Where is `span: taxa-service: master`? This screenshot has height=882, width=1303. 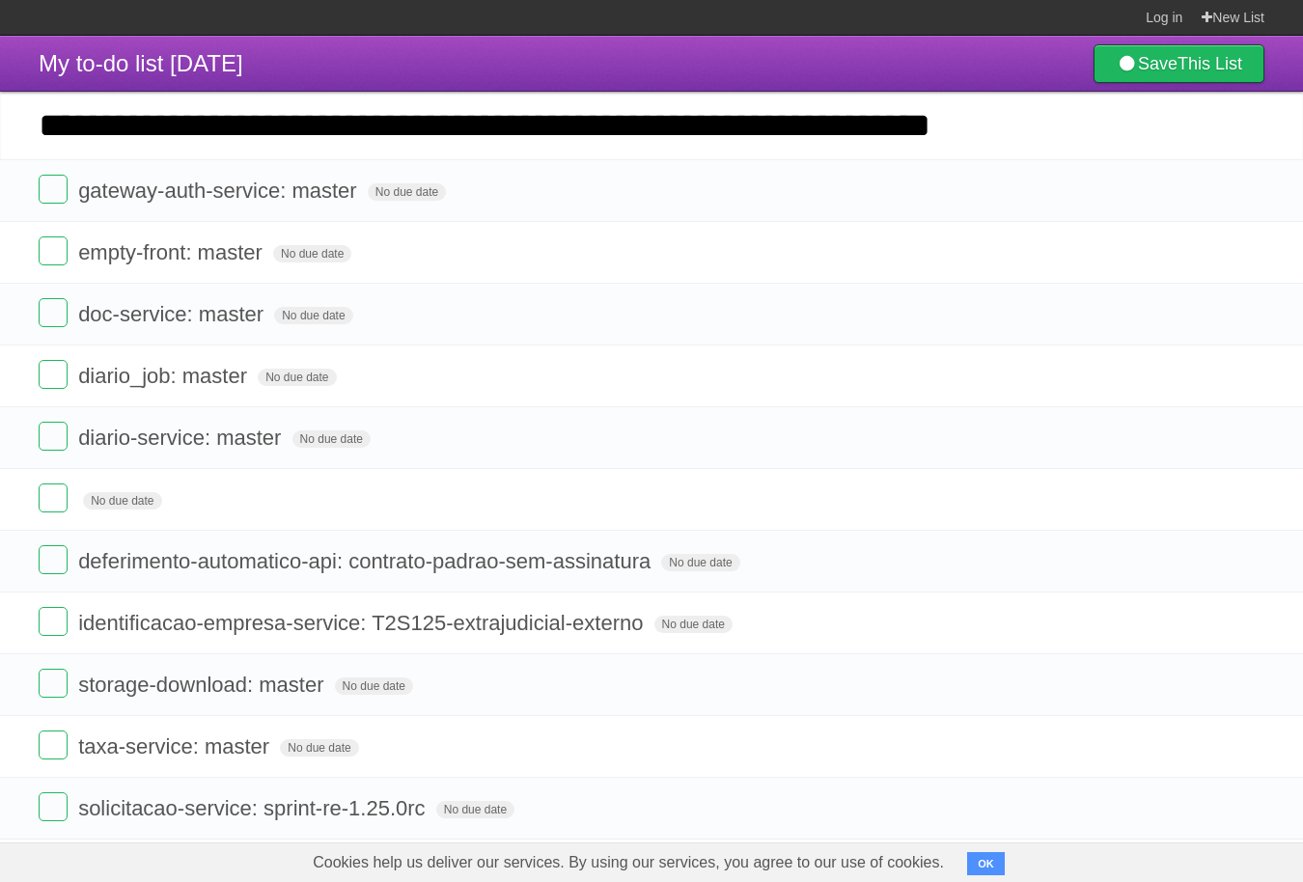
span: taxa-service: master is located at coordinates (176, 746).